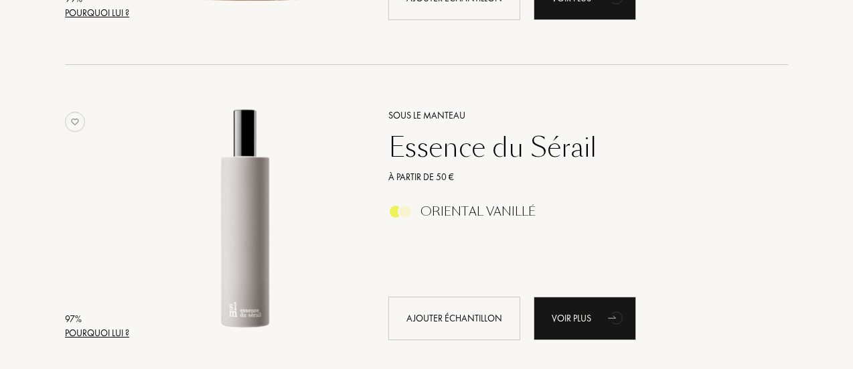 The width and height of the screenshot is (853, 369). I want to click on div: Oriental Vanillé, so click(478, 212).